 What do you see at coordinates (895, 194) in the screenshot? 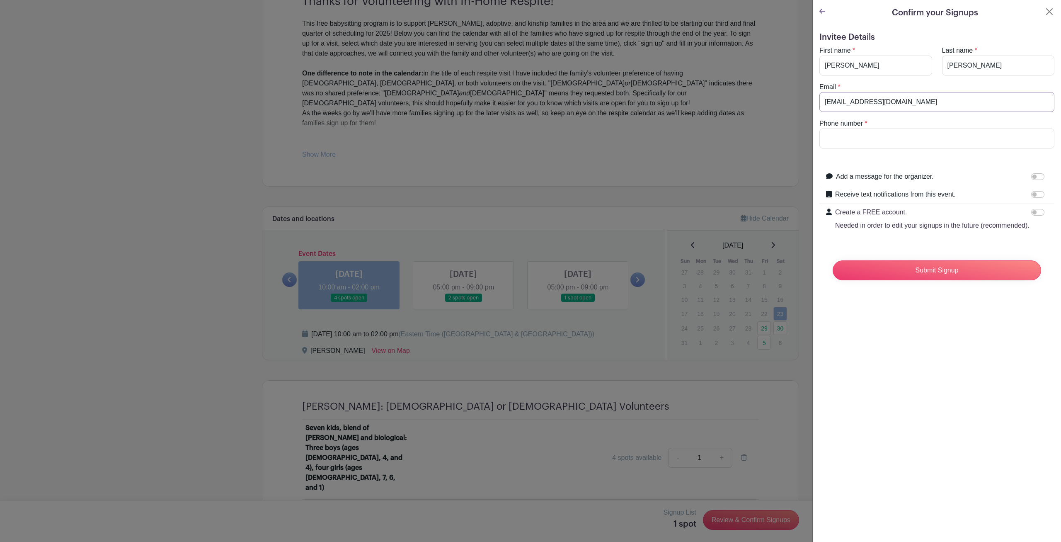
I see `label: Receive text notifications from this event.` at bounding box center [895, 194].